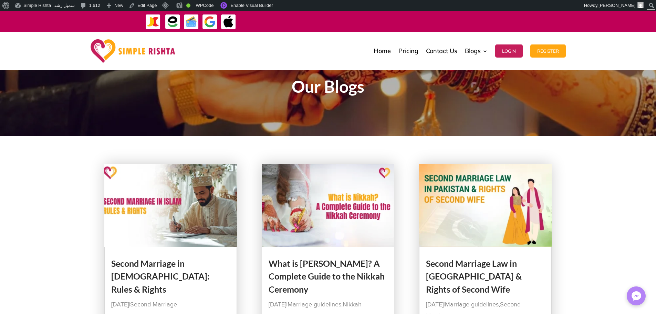  I want to click on a: Nikkah, so click(352, 305).